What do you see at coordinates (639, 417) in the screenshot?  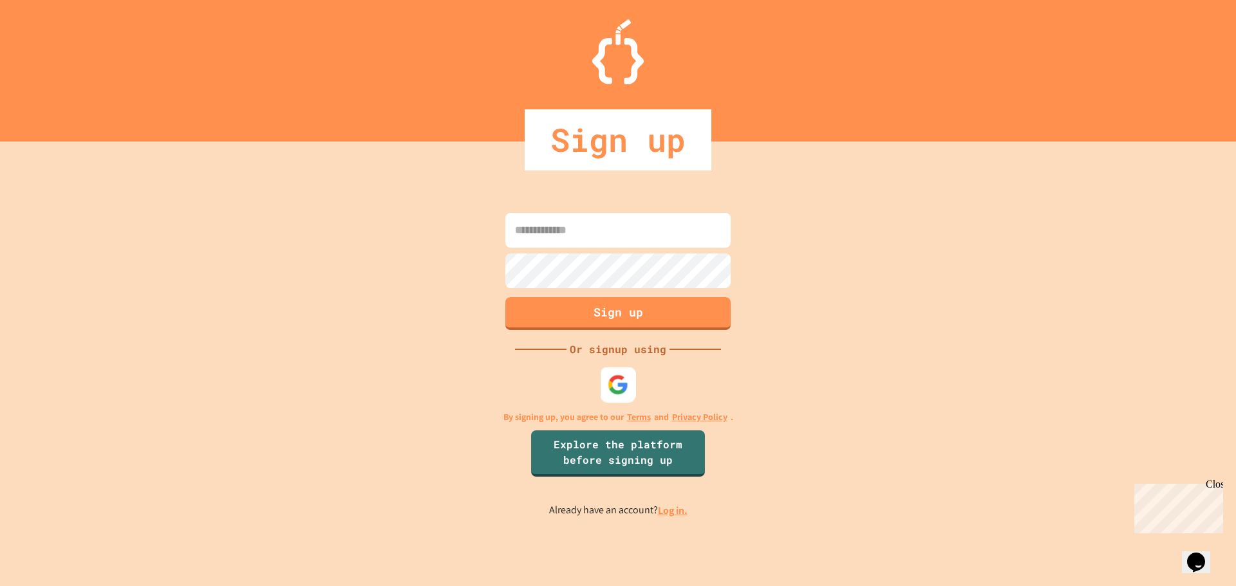 I see `a: Terms` at bounding box center [639, 417].